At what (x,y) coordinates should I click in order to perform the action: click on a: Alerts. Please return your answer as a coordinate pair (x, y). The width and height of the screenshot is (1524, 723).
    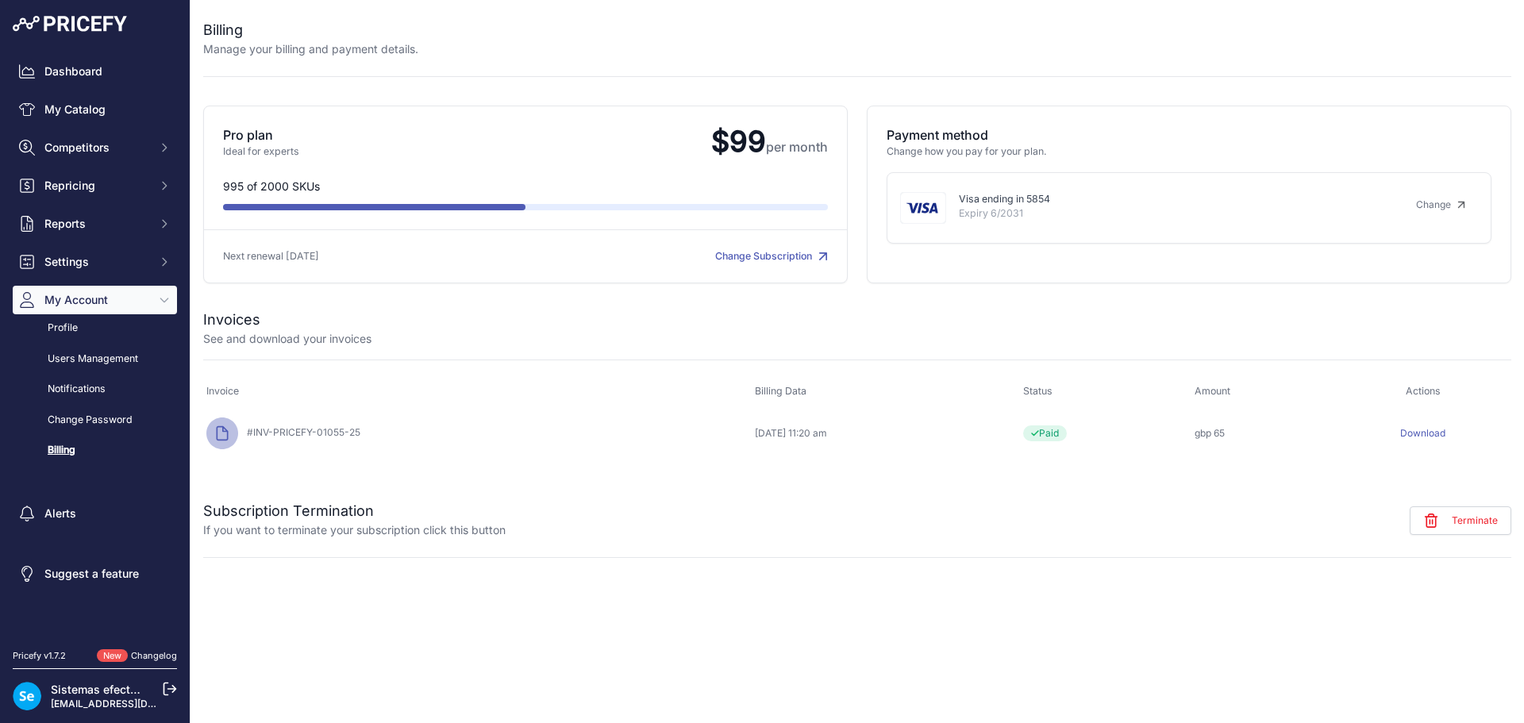
    Looking at the image, I should click on (94, 514).